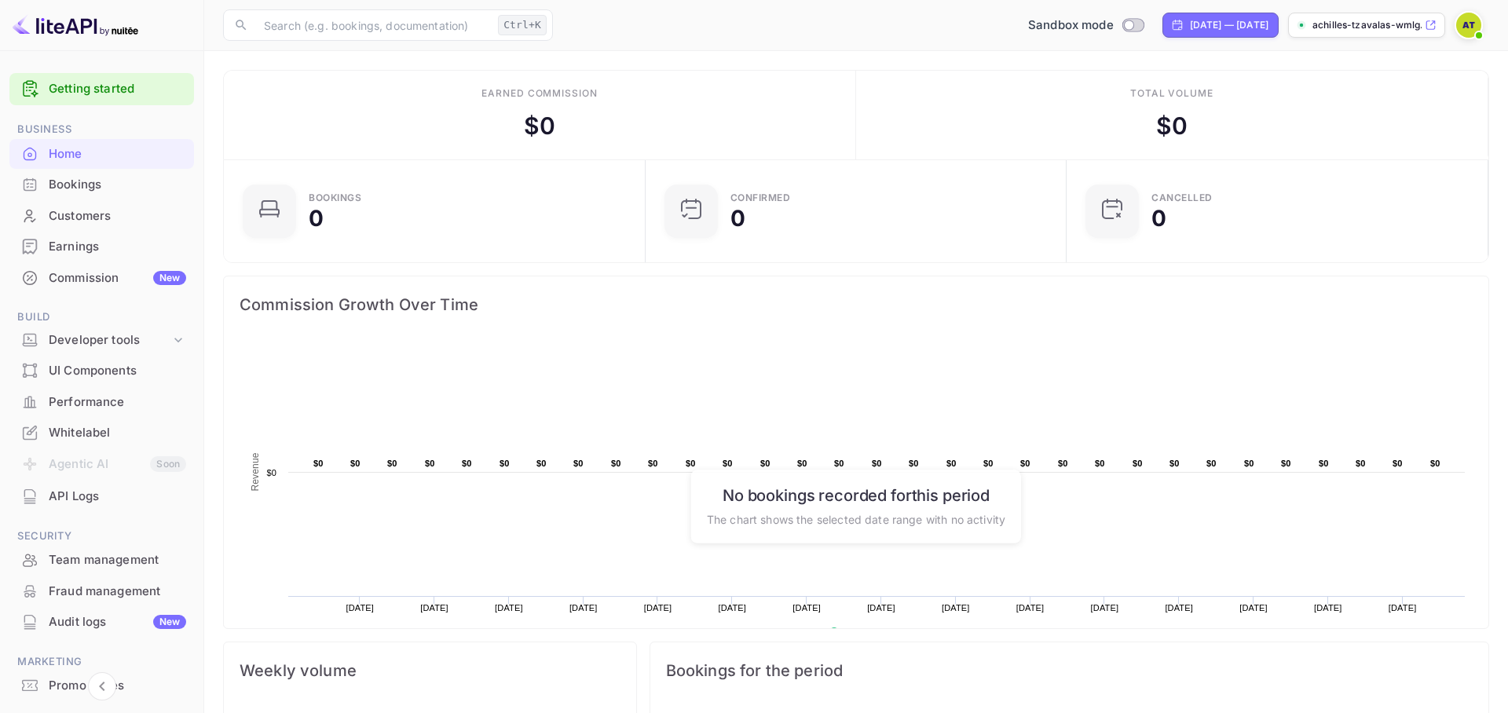 This screenshot has width=1508, height=713. What do you see at coordinates (101, 559) in the screenshot?
I see `a: Team management` at bounding box center [101, 559].